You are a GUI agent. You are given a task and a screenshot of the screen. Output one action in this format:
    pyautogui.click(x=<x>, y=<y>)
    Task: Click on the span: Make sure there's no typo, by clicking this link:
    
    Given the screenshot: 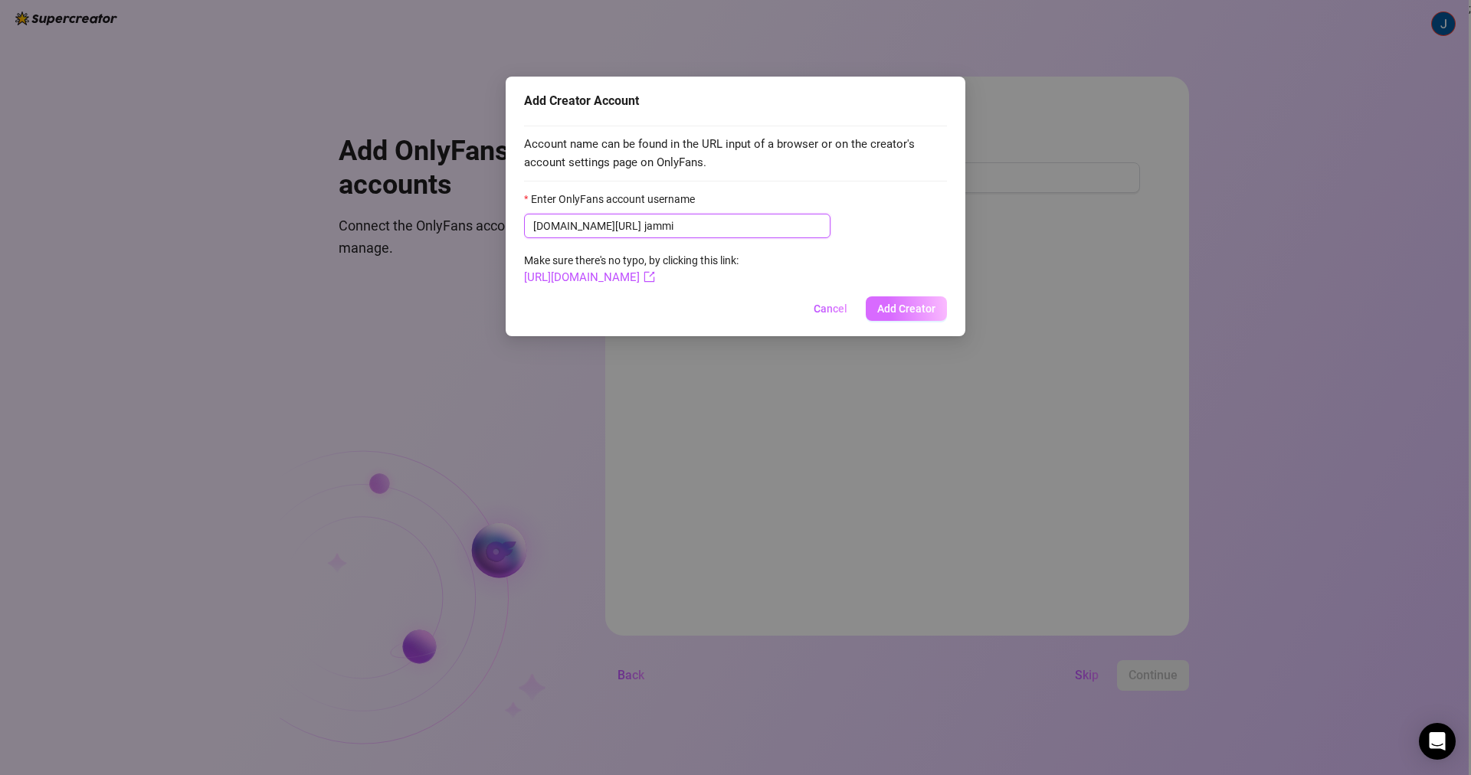 What is the action you would take?
    pyautogui.click(x=631, y=269)
    